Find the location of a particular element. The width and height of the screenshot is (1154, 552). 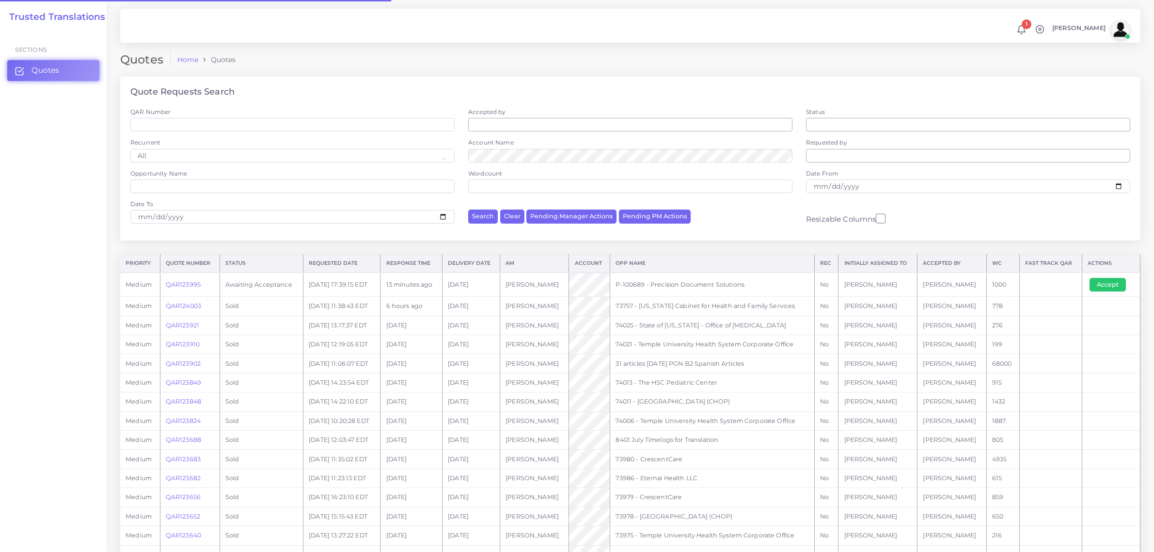

a: QAR123652 is located at coordinates (183, 516).